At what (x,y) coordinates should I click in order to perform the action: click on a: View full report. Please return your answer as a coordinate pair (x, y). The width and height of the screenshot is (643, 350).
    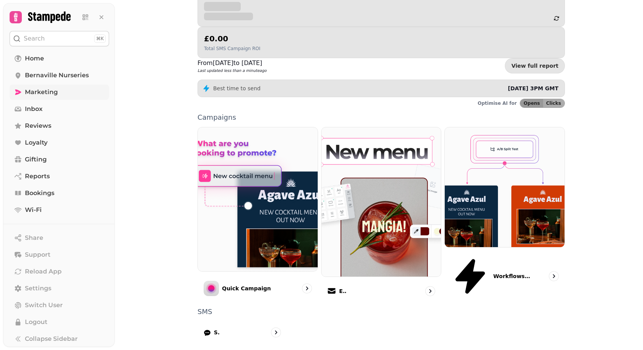
    Looking at the image, I should click on (534, 66).